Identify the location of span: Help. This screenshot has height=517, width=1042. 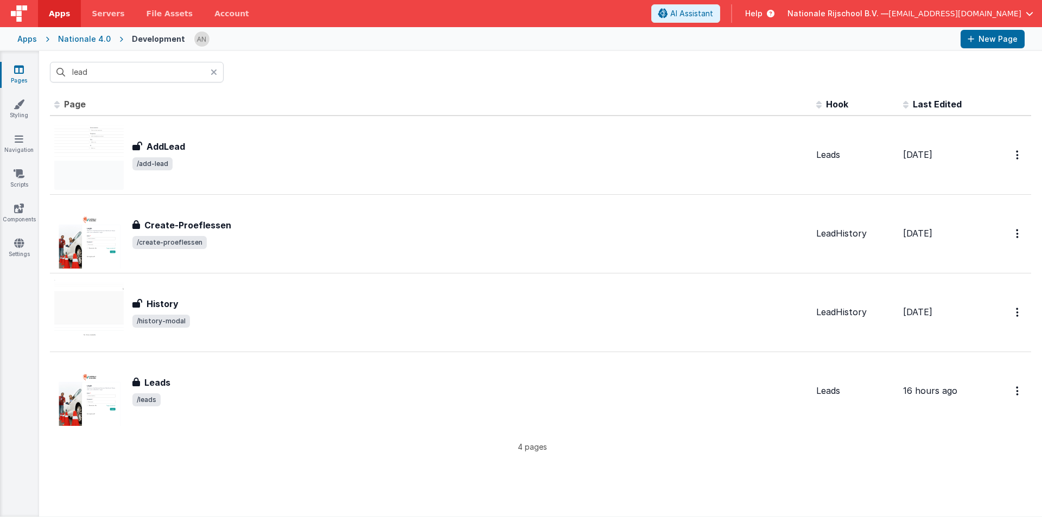
(754, 14).